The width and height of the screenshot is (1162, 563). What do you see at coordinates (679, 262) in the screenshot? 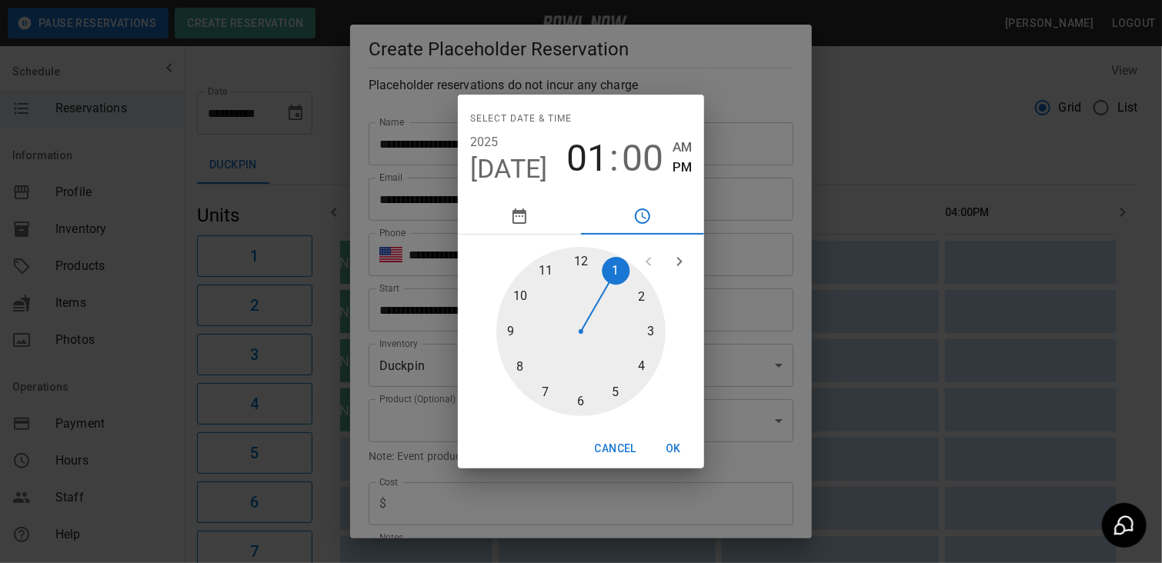
I see `button: open next view` at bounding box center [679, 262].